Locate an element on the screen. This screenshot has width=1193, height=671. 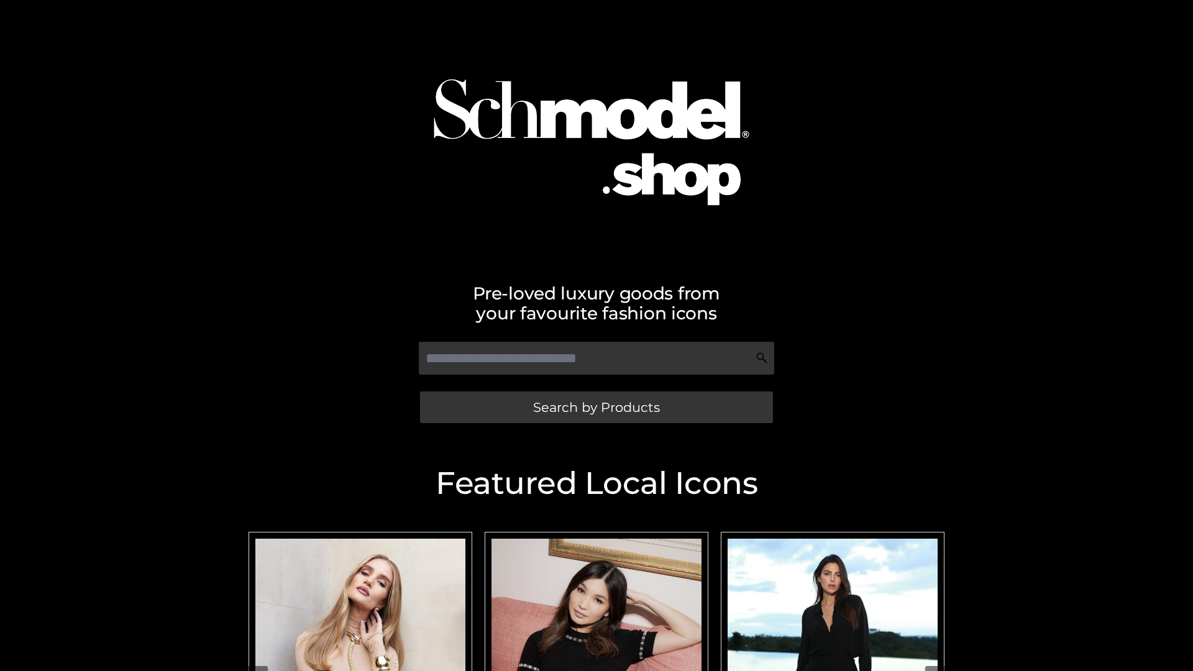
span: Search by Products is located at coordinates (597, 407).